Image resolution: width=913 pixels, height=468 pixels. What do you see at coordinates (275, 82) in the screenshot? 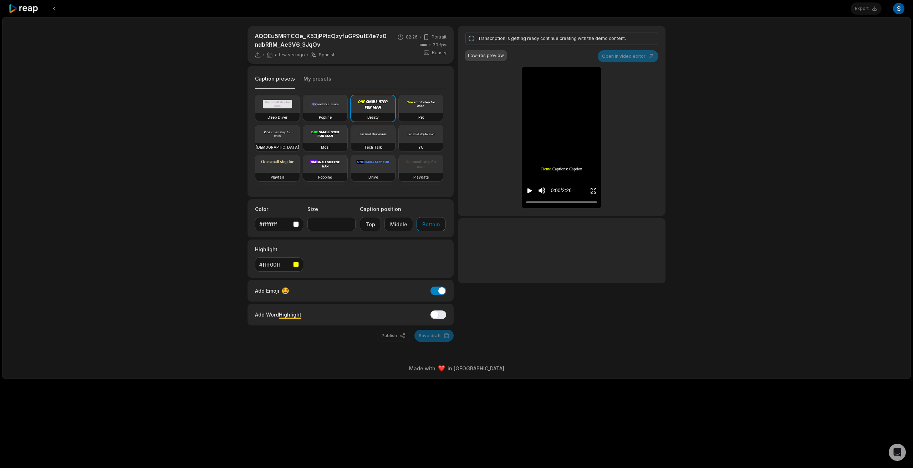
I see `button: Caption presets` at bounding box center [275, 82].